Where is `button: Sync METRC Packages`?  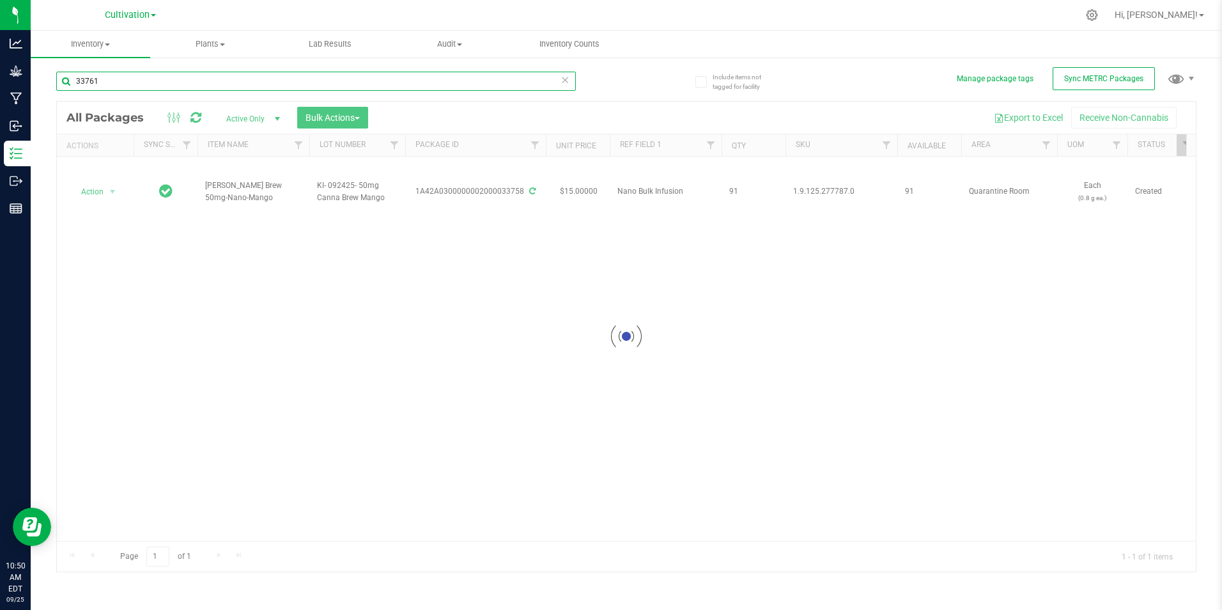 button: Sync METRC Packages is located at coordinates (1104, 79).